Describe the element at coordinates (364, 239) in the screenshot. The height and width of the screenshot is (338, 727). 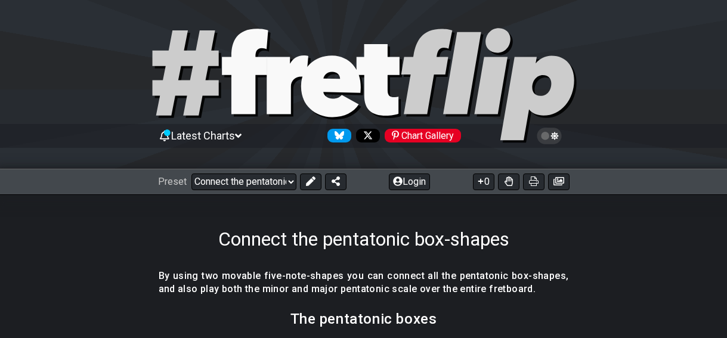
I see `h1: Connect the pentatonic box-shapes` at that location.